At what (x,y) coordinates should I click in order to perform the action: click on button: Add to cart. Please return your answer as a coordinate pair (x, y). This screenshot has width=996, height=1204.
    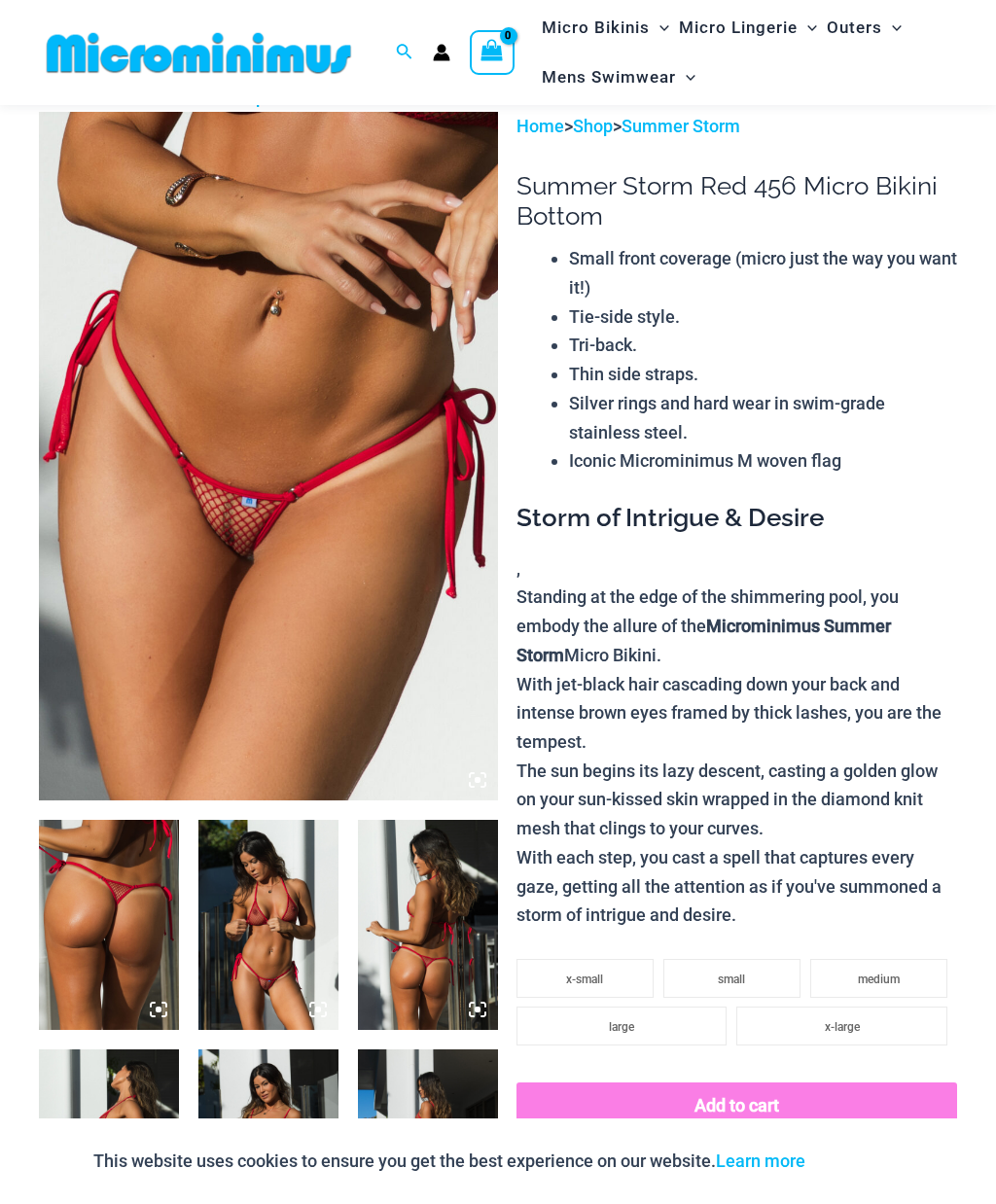
    Looking at the image, I should click on (736, 1106).